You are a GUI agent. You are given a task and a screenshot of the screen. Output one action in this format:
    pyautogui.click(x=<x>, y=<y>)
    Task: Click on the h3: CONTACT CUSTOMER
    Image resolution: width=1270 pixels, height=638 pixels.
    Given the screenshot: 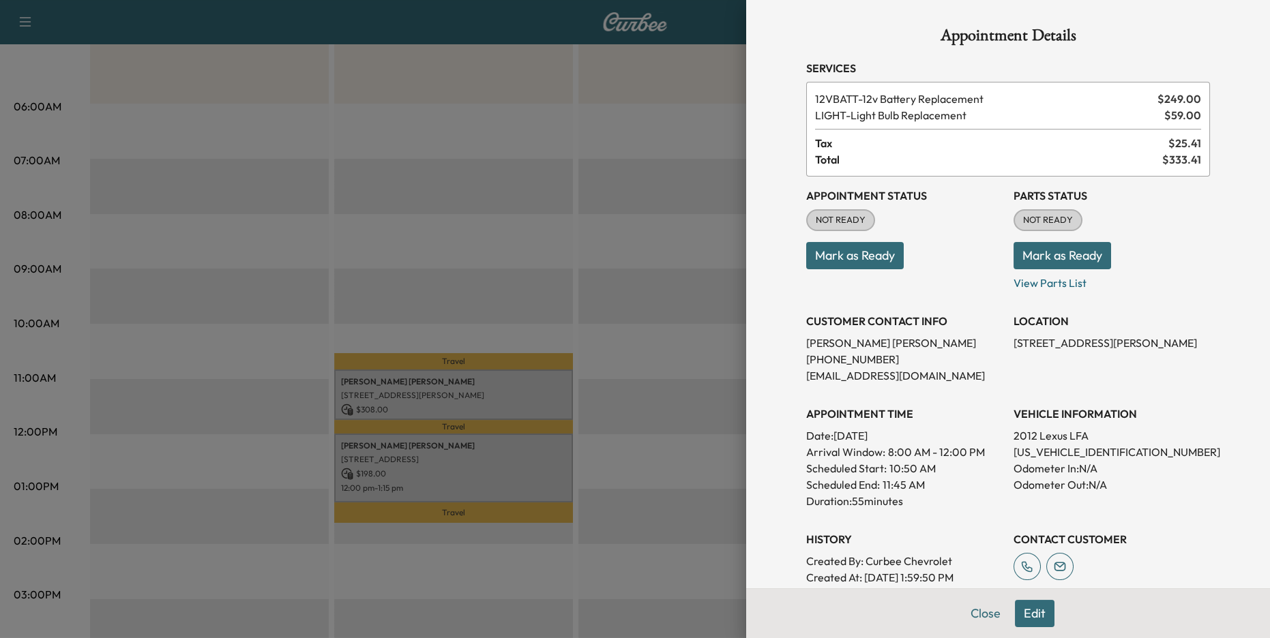 What is the action you would take?
    pyautogui.click(x=1112, y=540)
    